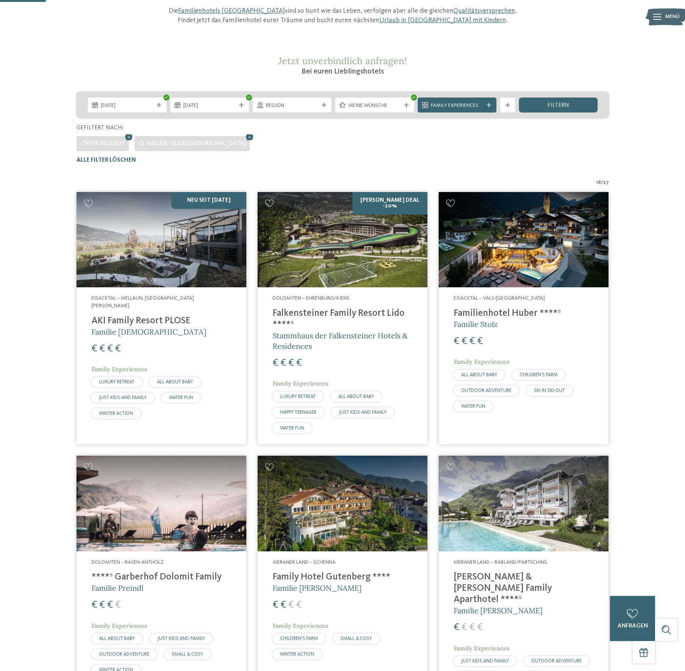  I want to click on span: Dolomiten – Ehrenburg/Kiens, so click(311, 298).